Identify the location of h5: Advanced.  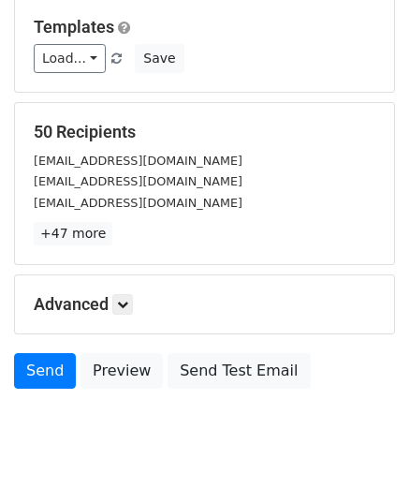
(204, 304).